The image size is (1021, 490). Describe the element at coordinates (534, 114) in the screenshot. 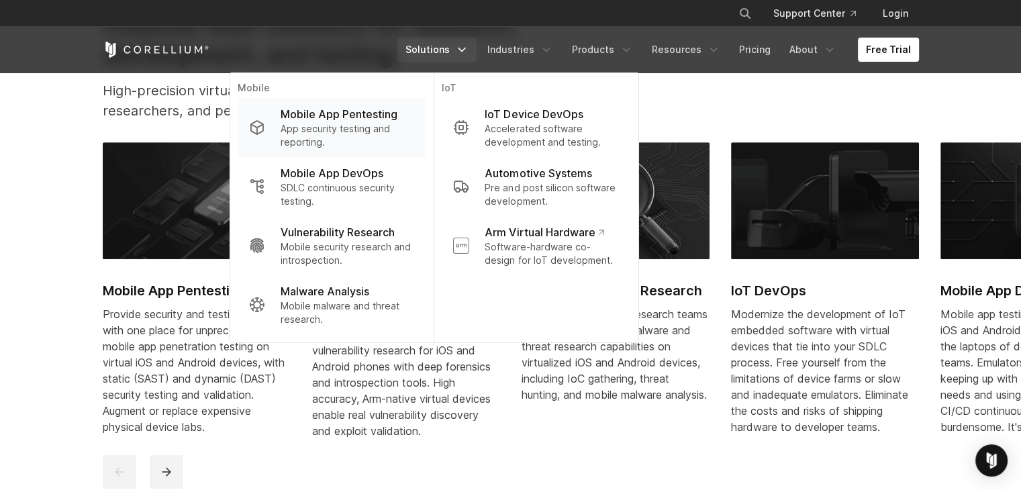

I see `p: IoT Device DevOps` at that location.